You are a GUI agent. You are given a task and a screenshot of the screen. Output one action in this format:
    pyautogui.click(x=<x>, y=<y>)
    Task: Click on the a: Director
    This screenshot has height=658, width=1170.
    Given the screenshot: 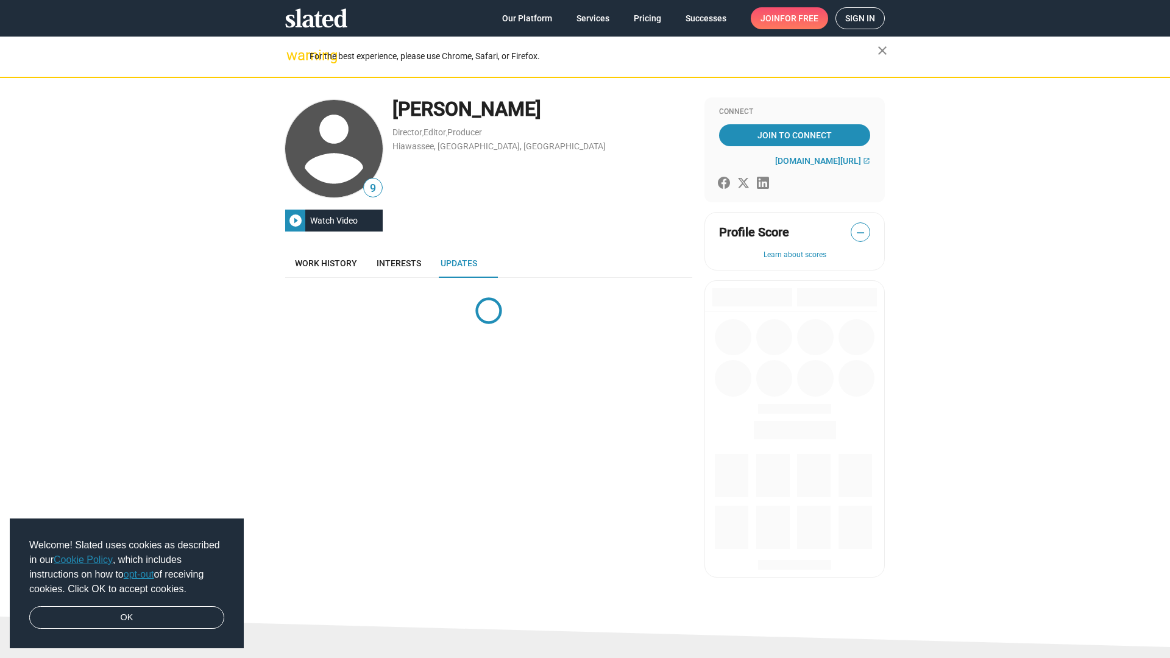 What is the action you would take?
    pyautogui.click(x=407, y=132)
    